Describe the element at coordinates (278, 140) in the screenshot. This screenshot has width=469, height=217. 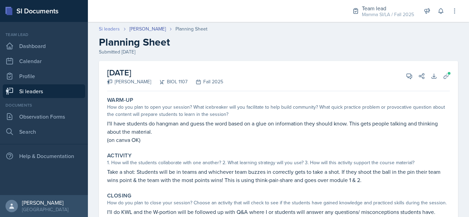
I see `p: (on canva OK)` at that location.